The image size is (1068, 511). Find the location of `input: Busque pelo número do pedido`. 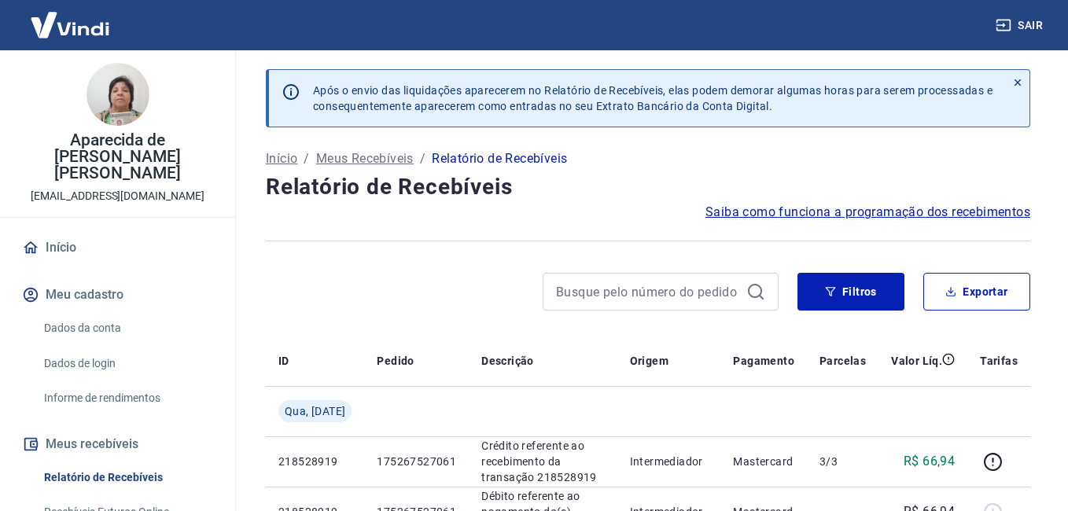

input: Busque pelo número do pedido is located at coordinates (648, 292).